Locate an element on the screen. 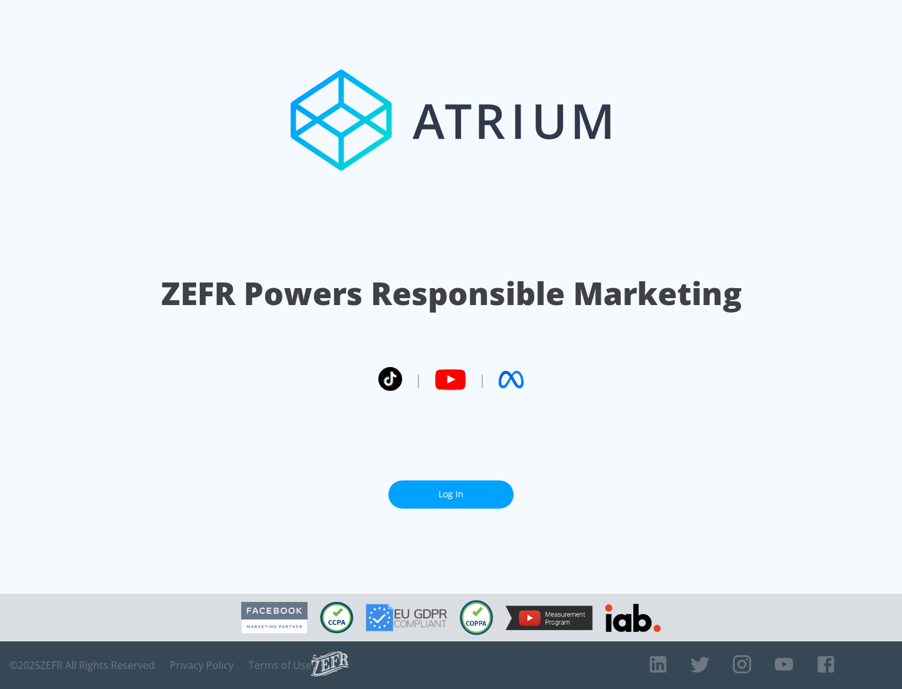 This screenshot has height=689, width=902. a: Terms of Use is located at coordinates (280, 665).